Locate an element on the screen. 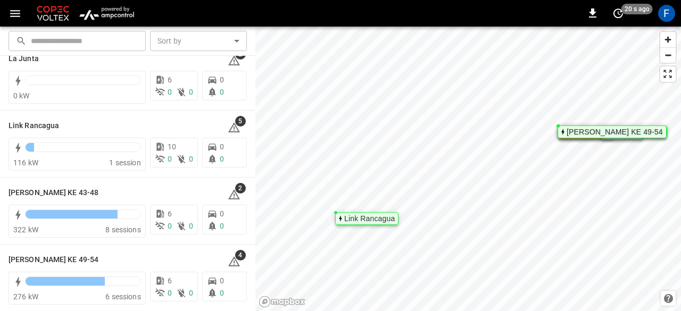  canvas: Map is located at coordinates (468, 169).